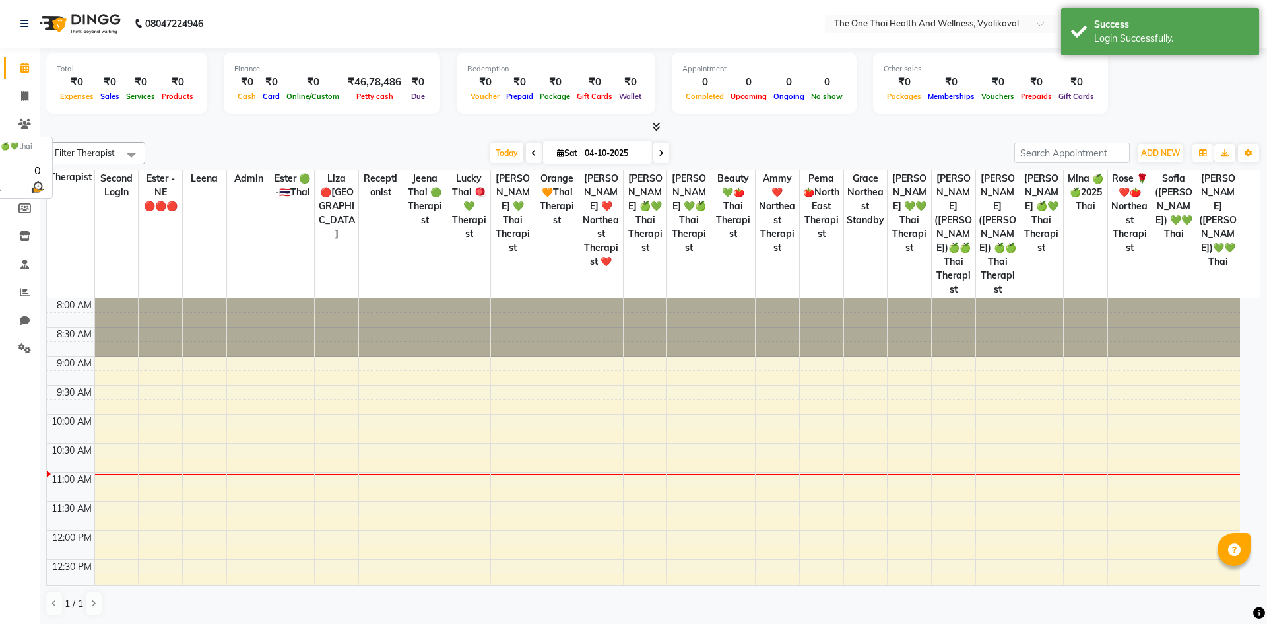  I want to click on span: ADD NEW, so click(1160, 152).